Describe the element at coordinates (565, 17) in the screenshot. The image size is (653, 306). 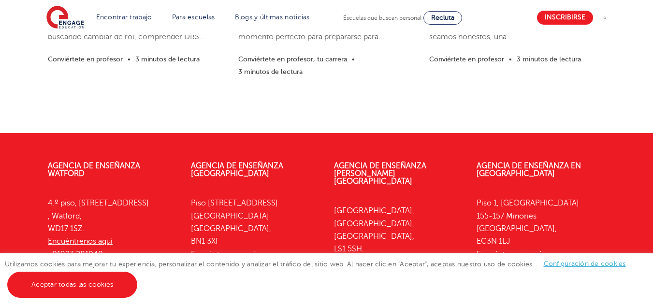
I see `font: Inscribirse` at that location.